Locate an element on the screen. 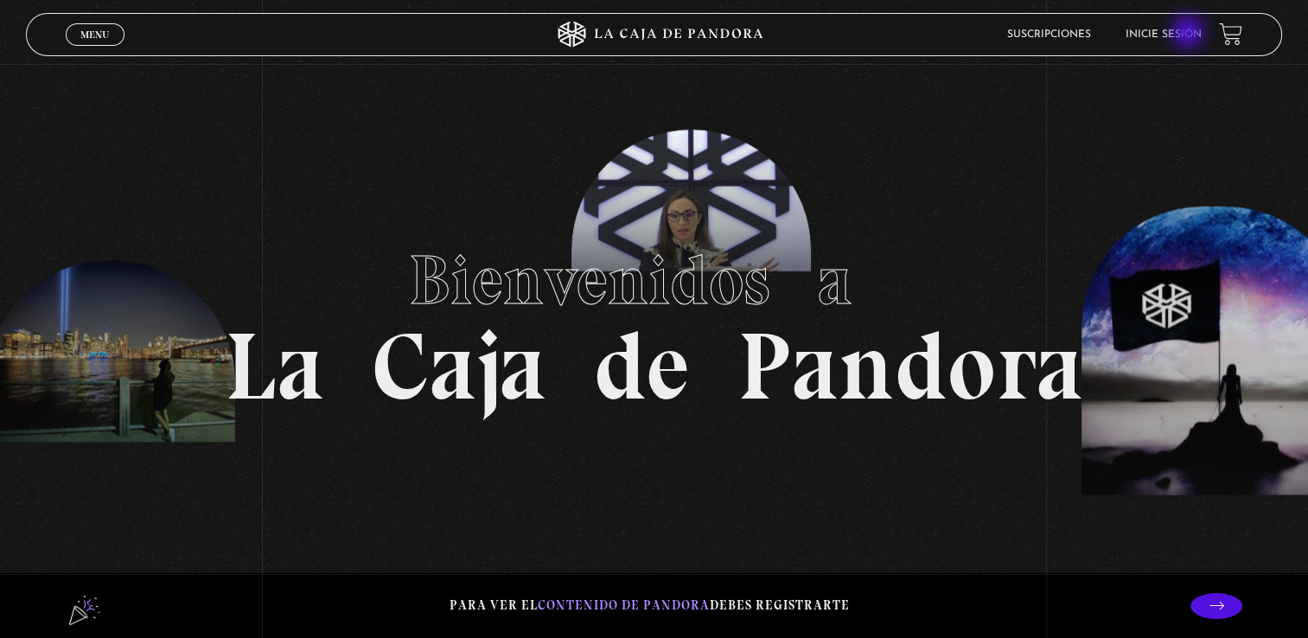 This screenshot has height=638, width=1308. a: Suscripciones is located at coordinates (1049, 35).